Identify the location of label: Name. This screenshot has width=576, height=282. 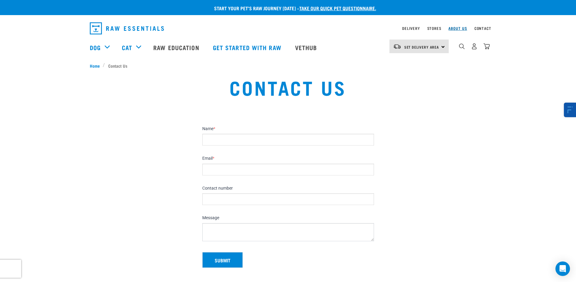
(288, 129).